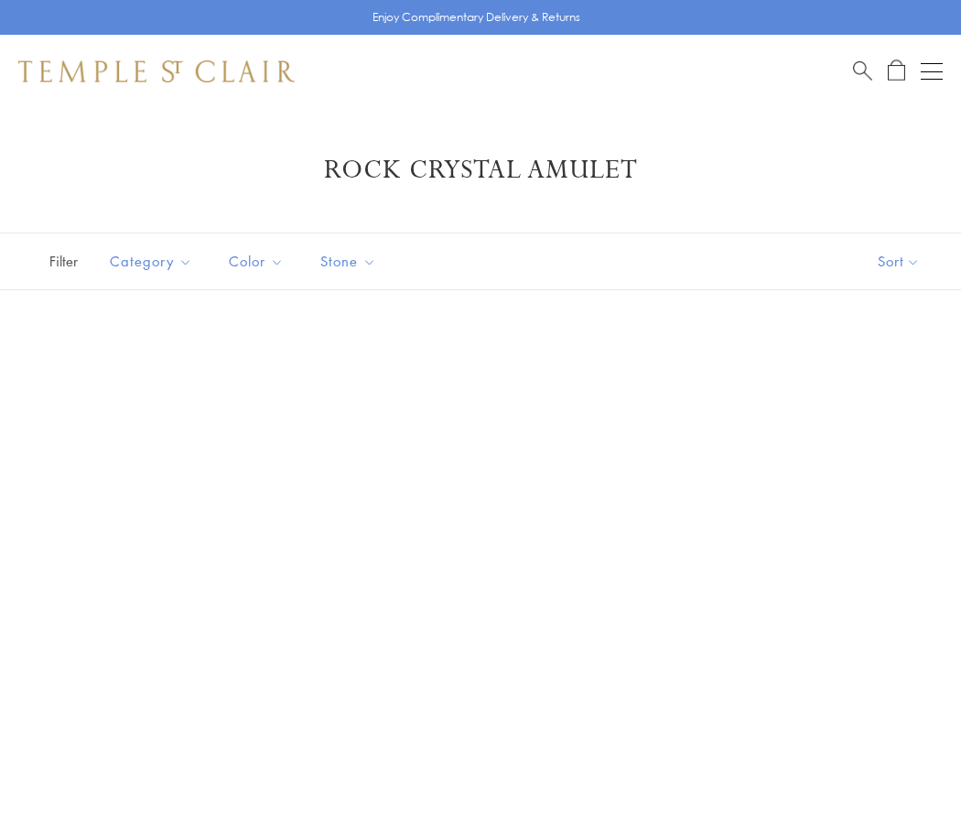 This screenshot has width=961, height=813. What do you see at coordinates (348, 261) in the screenshot?
I see `button: Stone` at bounding box center [348, 261].